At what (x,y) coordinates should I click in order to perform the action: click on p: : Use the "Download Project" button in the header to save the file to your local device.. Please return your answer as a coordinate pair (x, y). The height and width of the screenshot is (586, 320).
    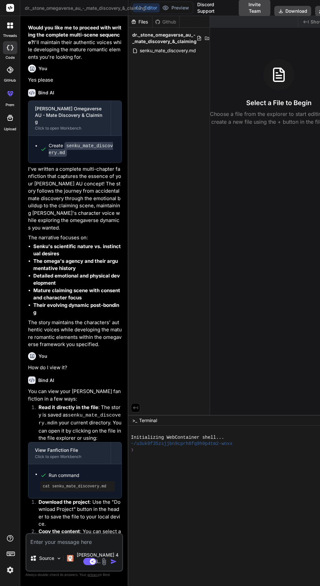
    Looking at the image, I should click on (80, 513).